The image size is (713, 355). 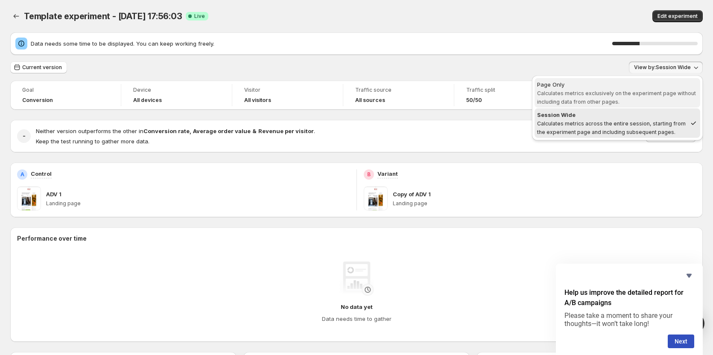 What do you see at coordinates (616, 97) in the screenshot?
I see `span: Calculates metrics exclusively on the experiment page without including data from other pages.` at bounding box center [616, 97].